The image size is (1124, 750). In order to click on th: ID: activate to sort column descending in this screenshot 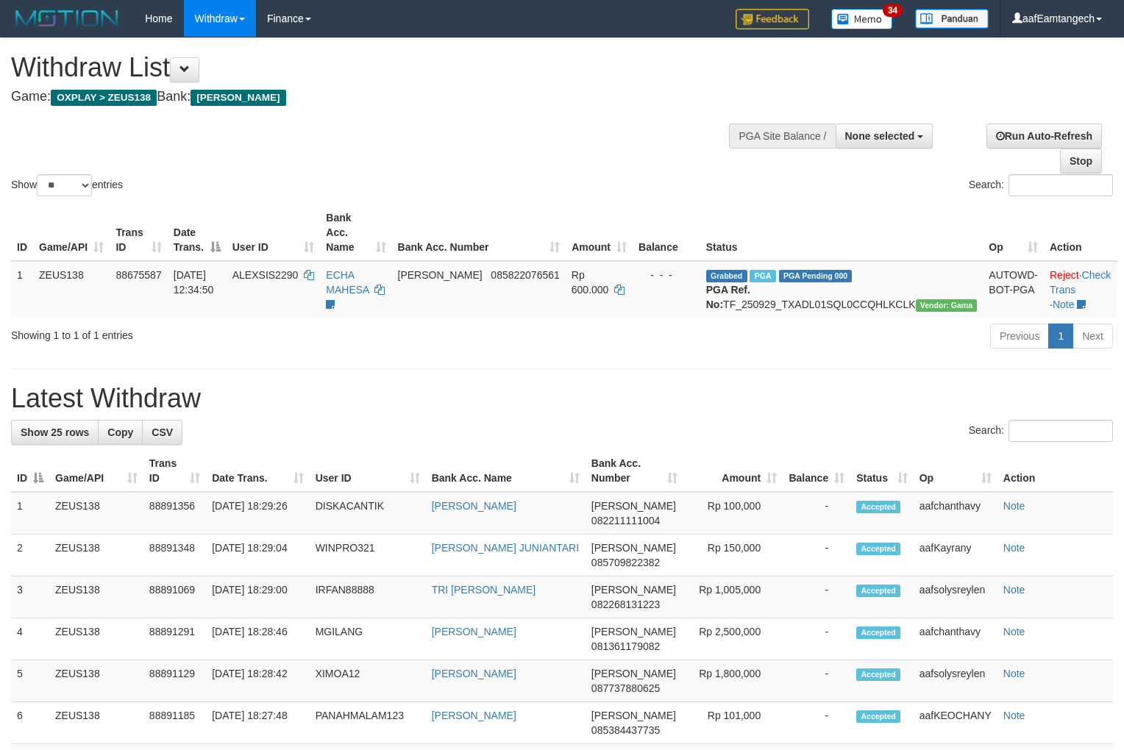, I will do `click(30, 471)`.